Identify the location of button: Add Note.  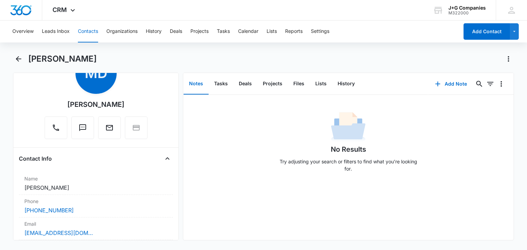
(450, 84).